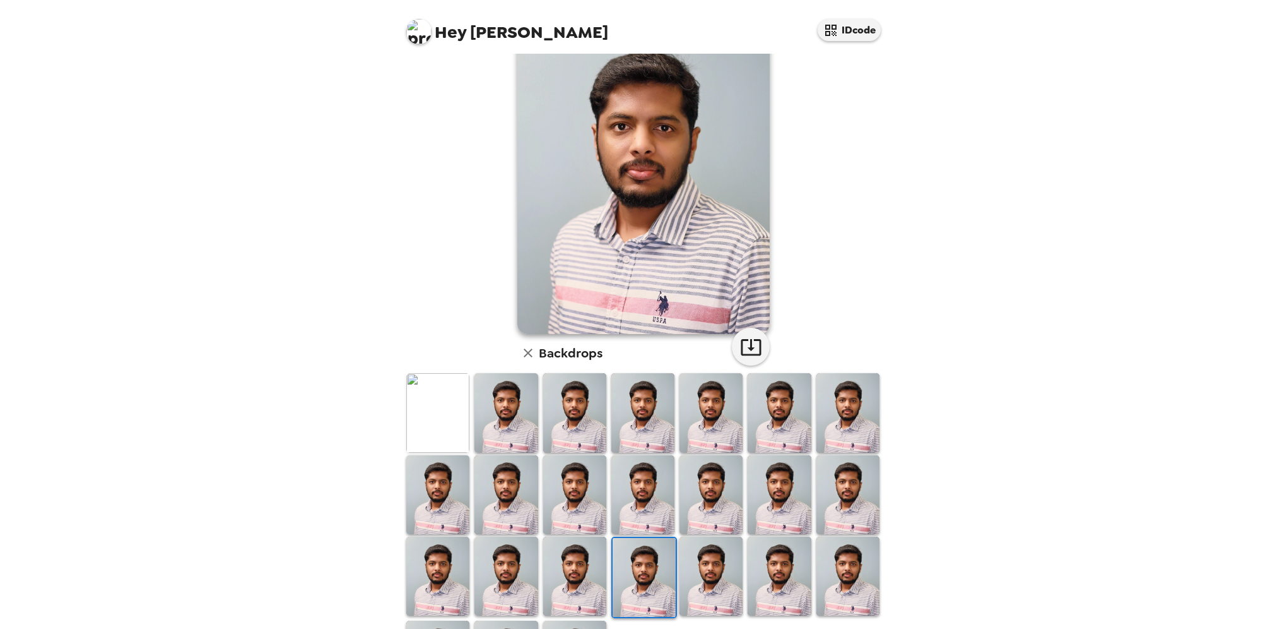 Image resolution: width=1287 pixels, height=629 pixels. What do you see at coordinates (451, 32) in the screenshot?
I see `span: Hey` at bounding box center [451, 32].